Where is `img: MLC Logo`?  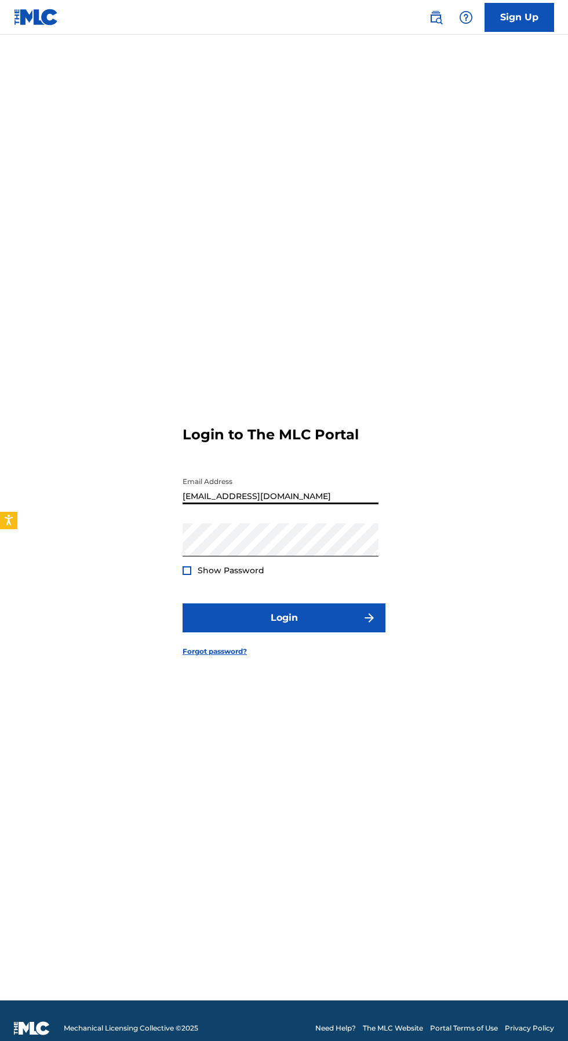
img: MLC Logo is located at coordinates (36, 17).